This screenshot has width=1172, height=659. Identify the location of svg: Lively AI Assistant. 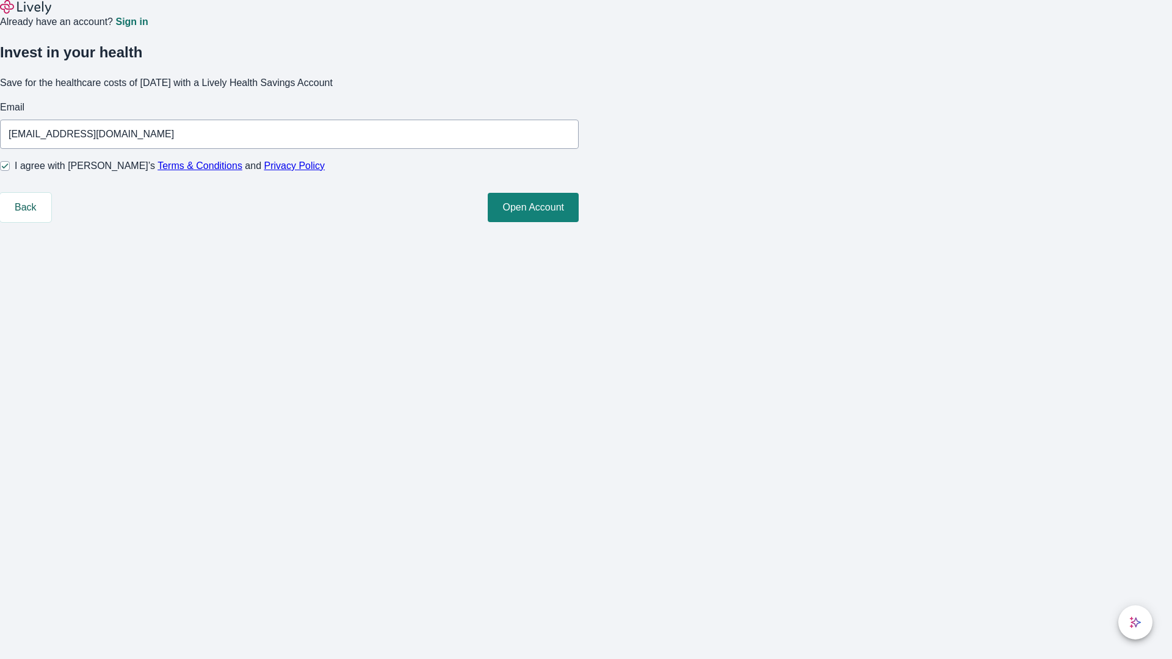
(1135, 622).